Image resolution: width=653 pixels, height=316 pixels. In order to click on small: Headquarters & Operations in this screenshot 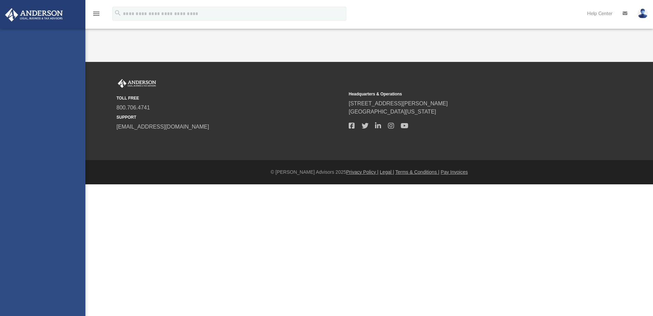, I will do `click(463, 94)`.